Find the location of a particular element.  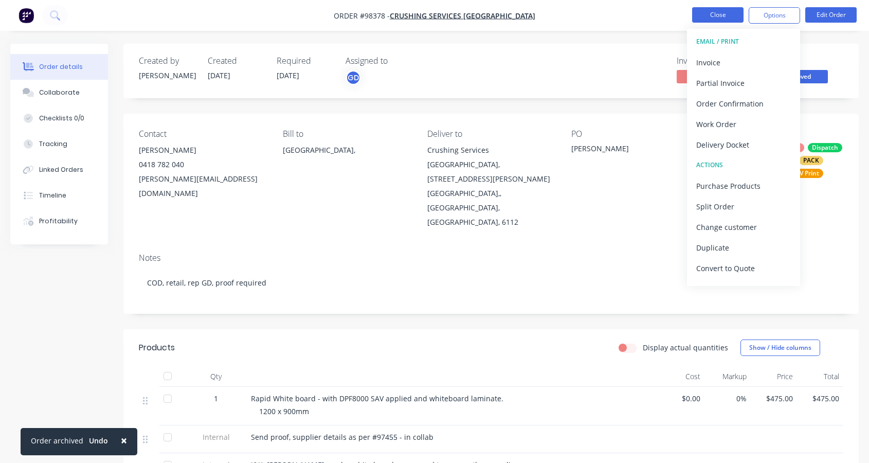

button: Duplicate is located at coordinates (744, 247).